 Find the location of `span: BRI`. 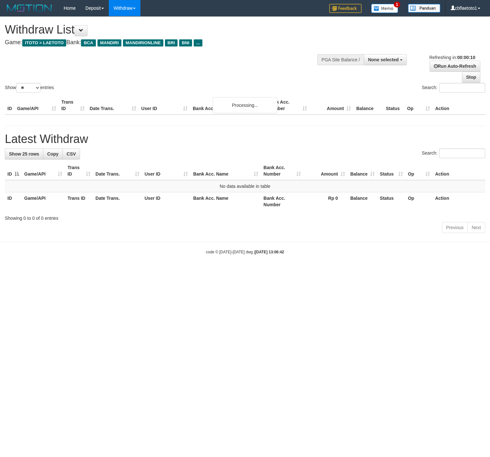

span: BRI is located at coordinates (171, 43).